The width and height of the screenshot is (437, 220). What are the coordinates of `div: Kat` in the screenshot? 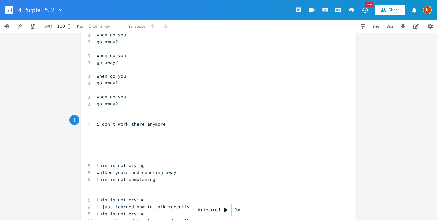 It's located at (427, 10).